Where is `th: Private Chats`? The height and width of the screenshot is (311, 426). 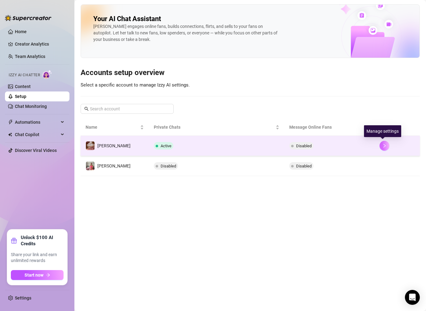
th: Private Chats is located at coordinates (216, 127).